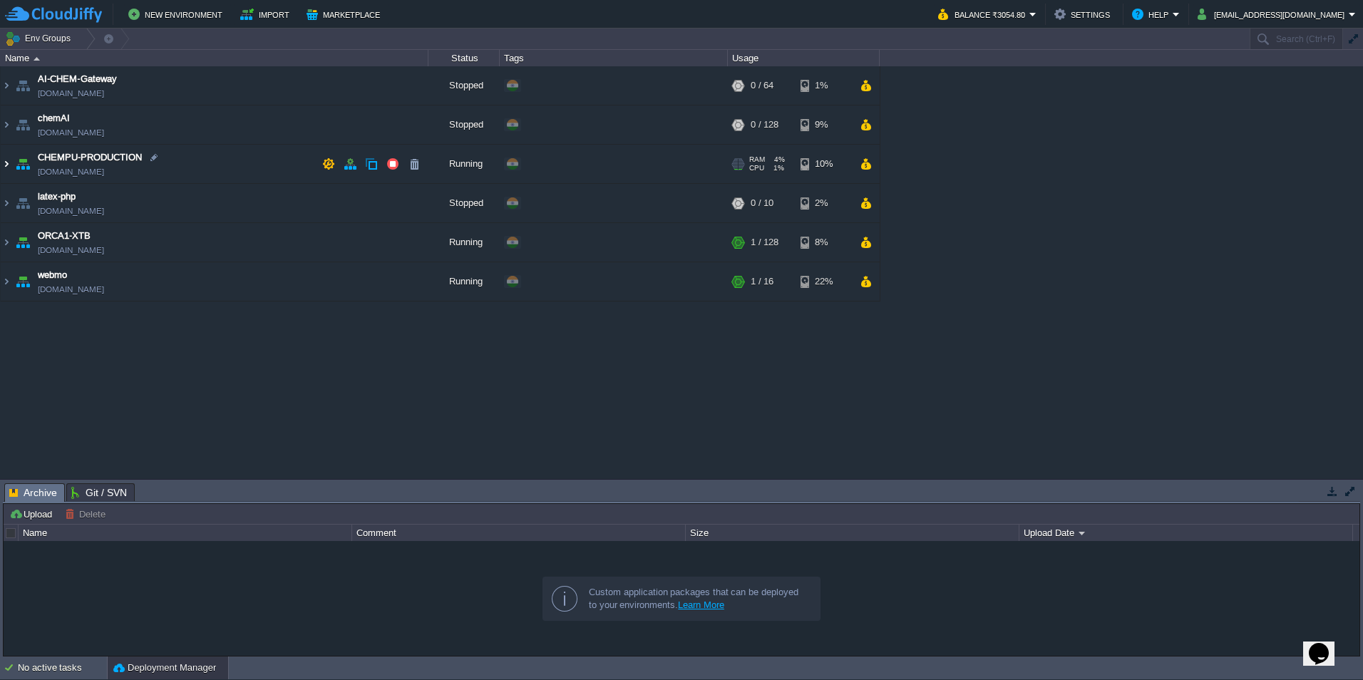 The width and height of the screenshot is (1363, 680). I want to click on span: Git / SVN, so click(99, 493).